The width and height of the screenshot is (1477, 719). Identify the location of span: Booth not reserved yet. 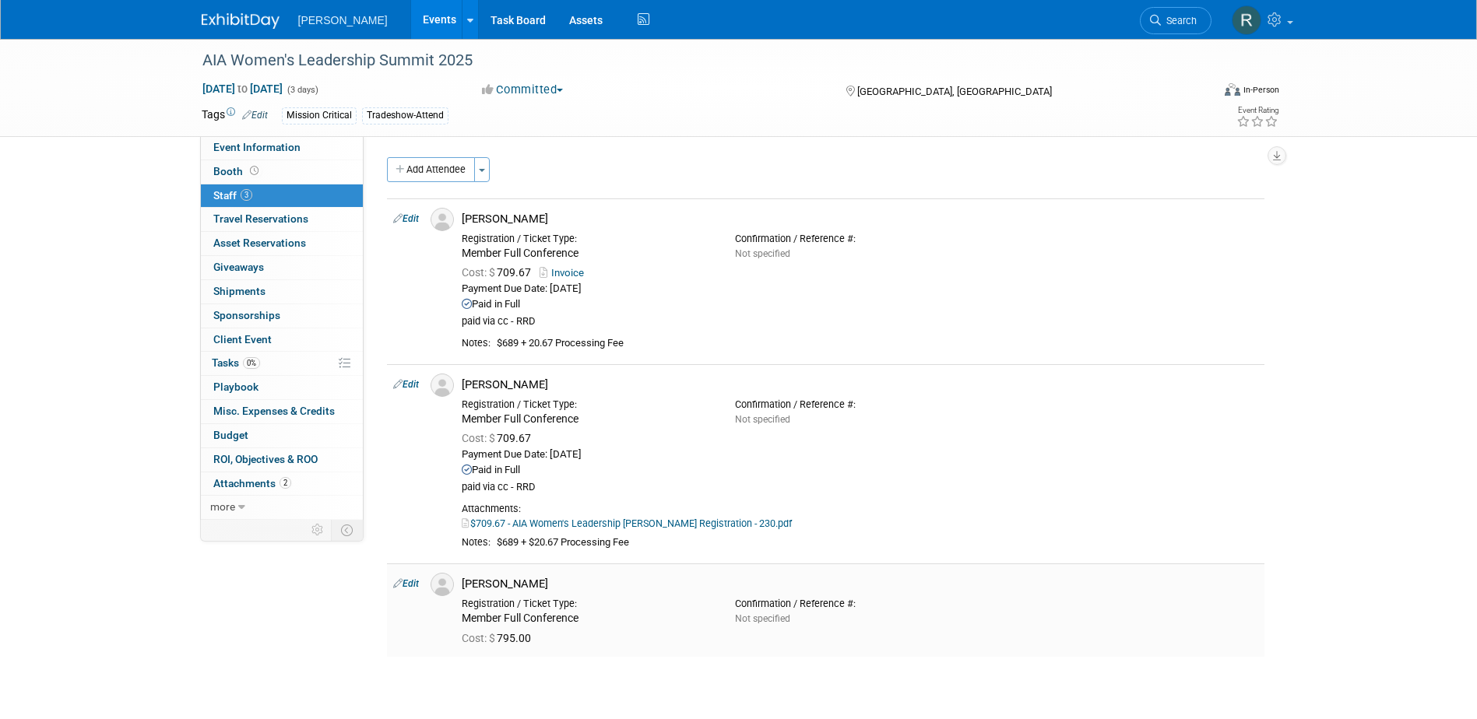
(254, 170).